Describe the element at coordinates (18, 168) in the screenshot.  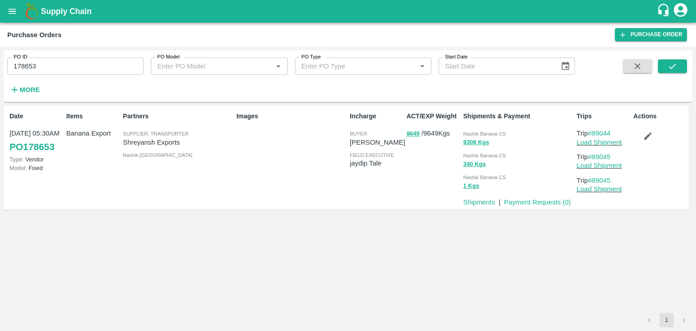
I see `span: Model:` at that location.